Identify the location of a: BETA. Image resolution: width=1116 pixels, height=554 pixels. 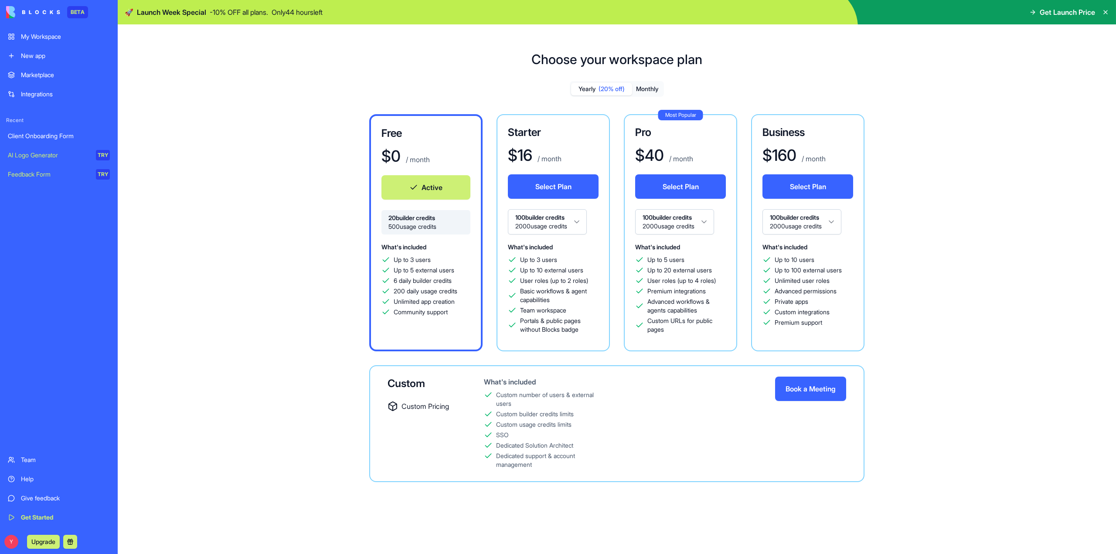
(47, 12).